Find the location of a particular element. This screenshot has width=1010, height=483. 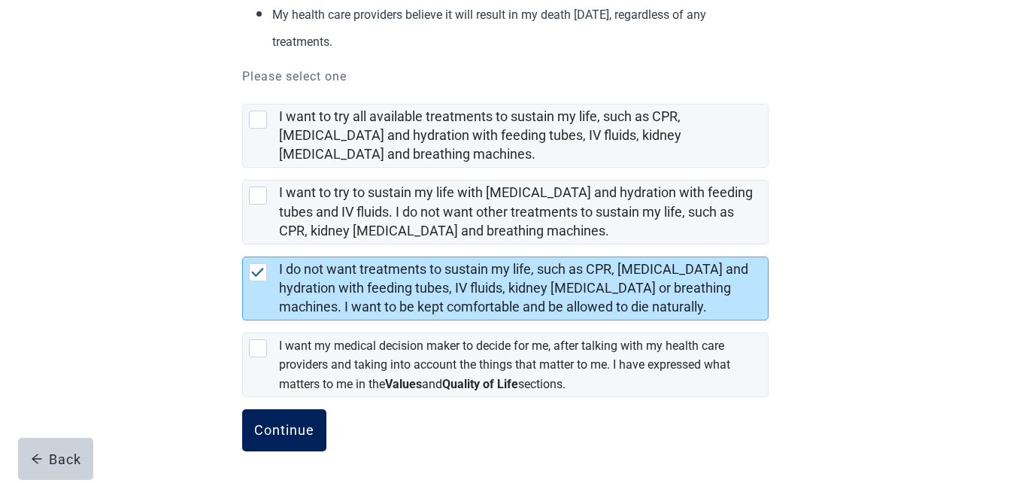

label: I want my medical decision maker to decide for me, after talking with my health care providers an... is located at coordinates (505, 364).